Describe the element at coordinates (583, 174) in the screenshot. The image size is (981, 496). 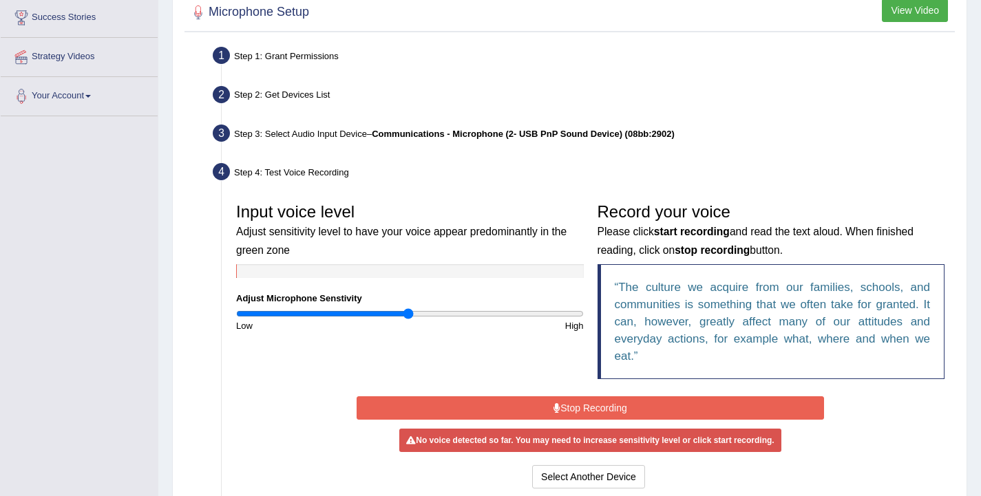
I see `div: Step 4: Test Voice Recording` at that location.